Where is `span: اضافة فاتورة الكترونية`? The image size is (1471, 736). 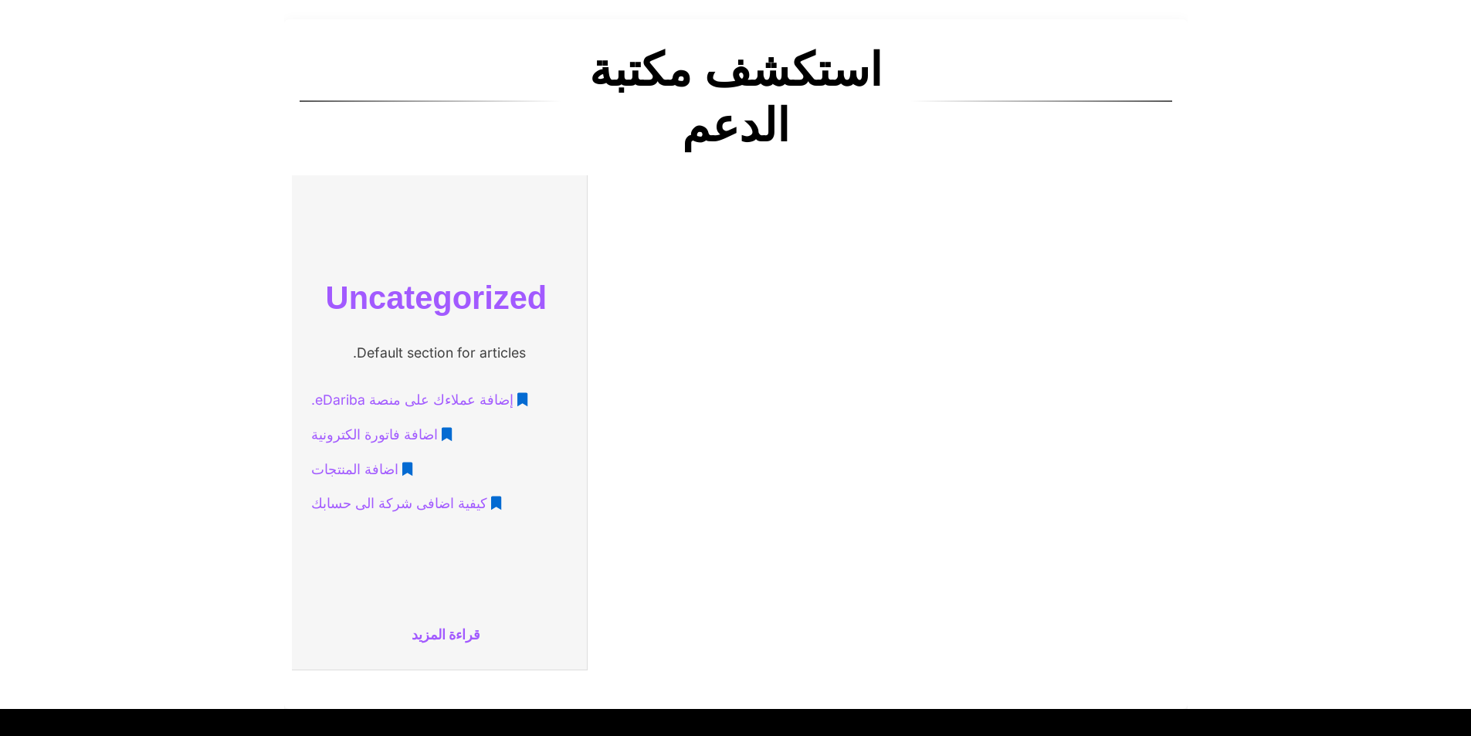
span: اضافة فاتورة الكترونية is located at coordinates (374, 435).